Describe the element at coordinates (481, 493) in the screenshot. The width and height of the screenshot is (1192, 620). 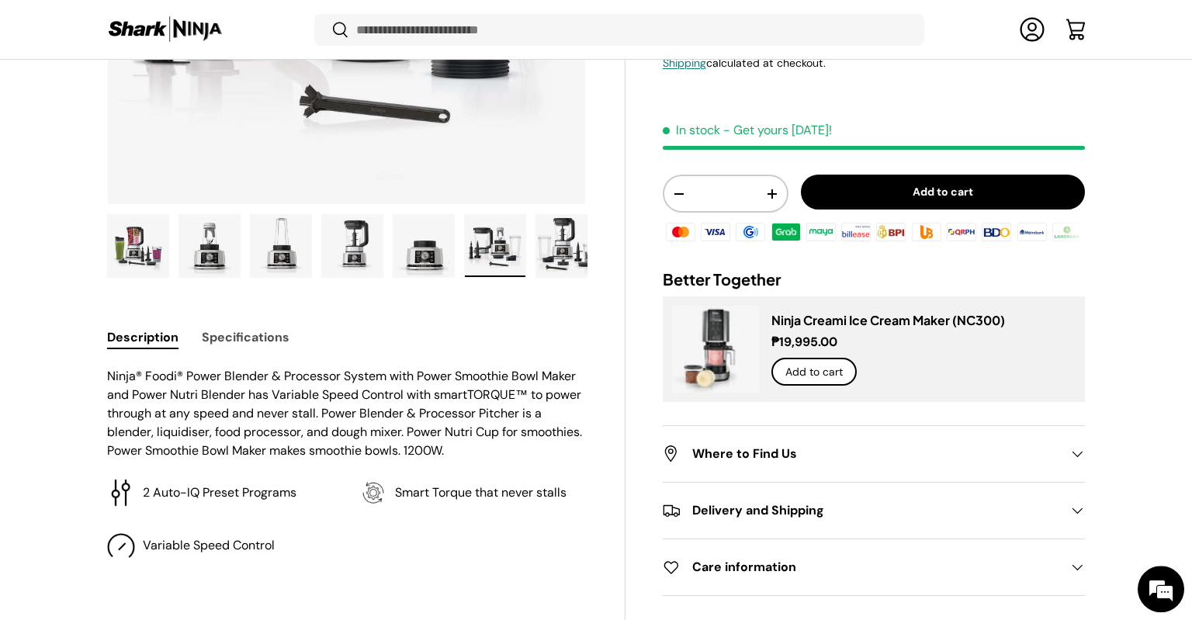
I see `p: Smart Torque that never stalls` at that location.